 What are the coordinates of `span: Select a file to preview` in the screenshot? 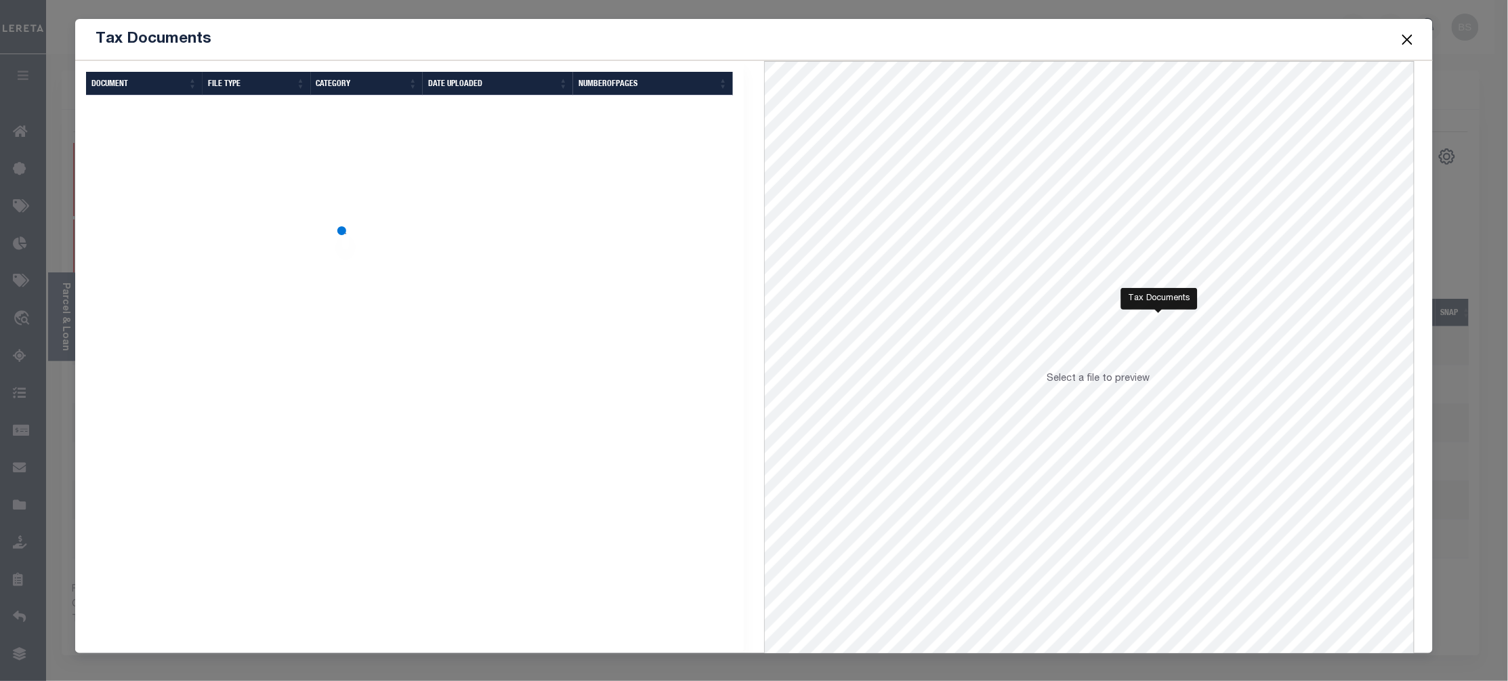 It's located at (1098, 379).